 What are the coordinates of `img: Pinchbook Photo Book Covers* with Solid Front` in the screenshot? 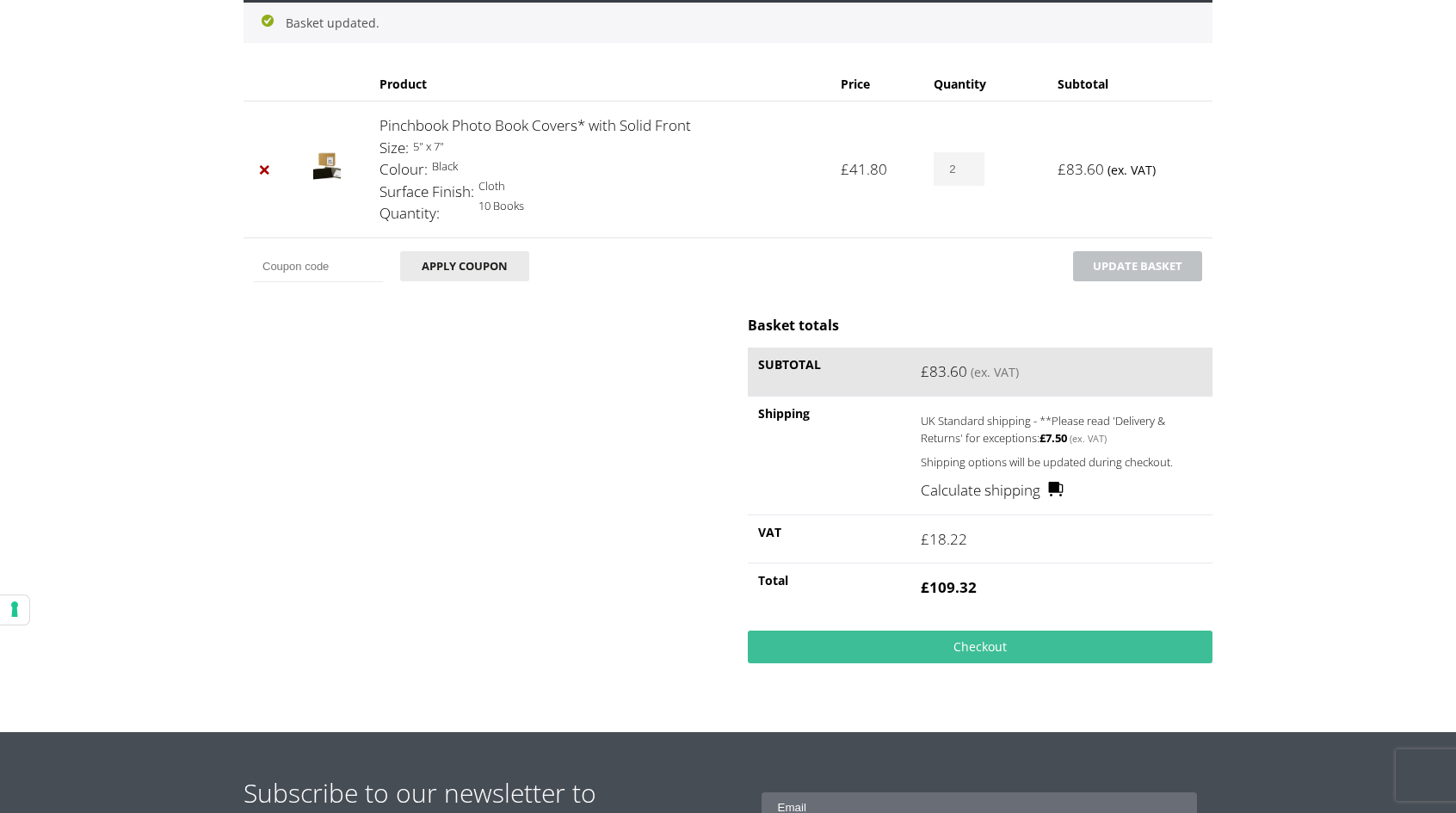 It's located at (327, 167).